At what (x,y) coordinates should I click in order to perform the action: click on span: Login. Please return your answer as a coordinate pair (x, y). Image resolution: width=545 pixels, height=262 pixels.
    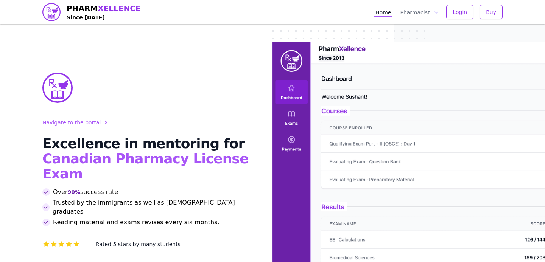
    Looking at the image, I should click on (459, 12).